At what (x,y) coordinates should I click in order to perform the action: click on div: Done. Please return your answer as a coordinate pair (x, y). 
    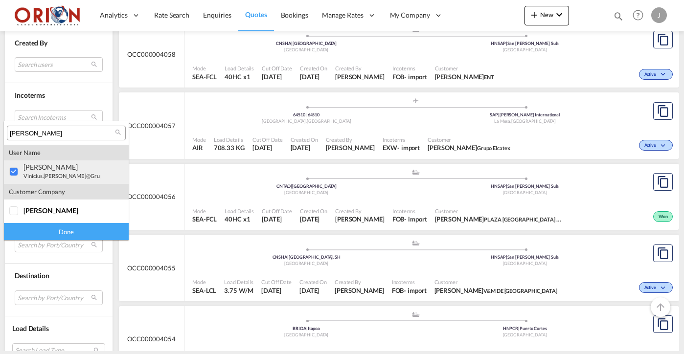
    Looking at the image, I should click on (66, 232).